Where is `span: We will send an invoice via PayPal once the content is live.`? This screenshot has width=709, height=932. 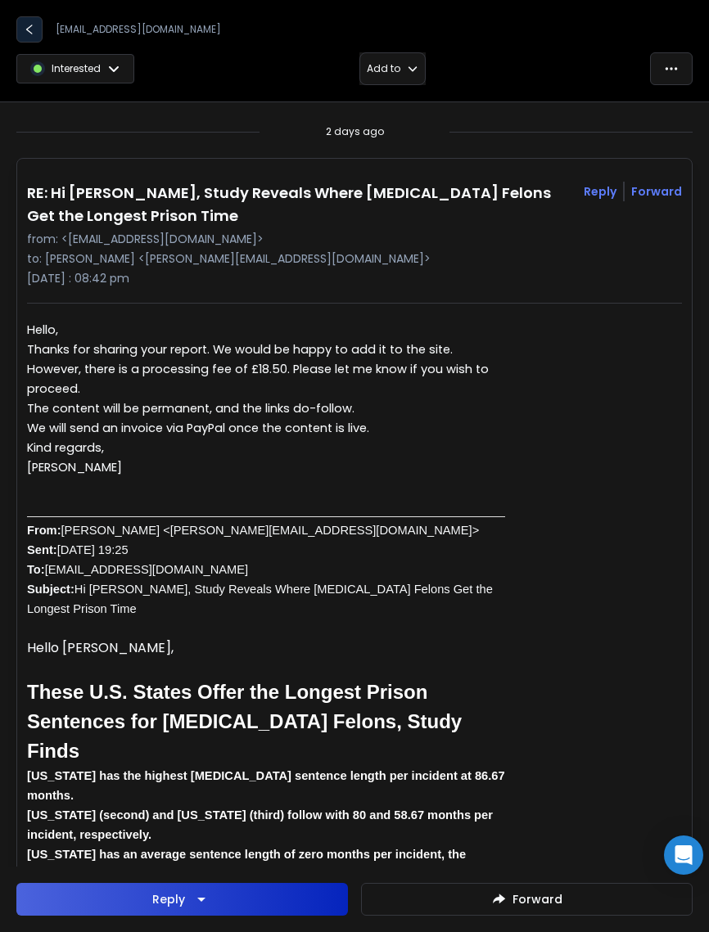 span: We will send an invoice via PayPal once the content is live. is located at coordinates (198, 428).